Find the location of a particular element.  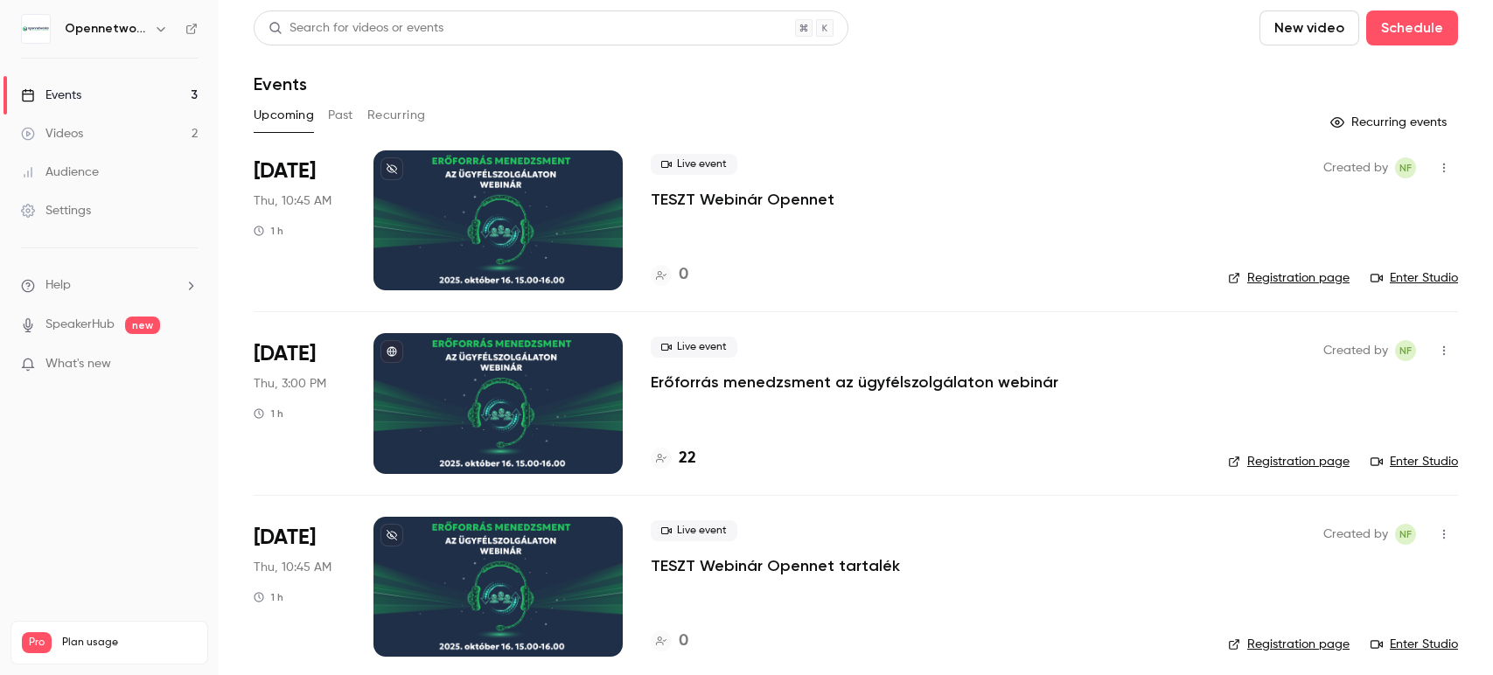

span: new is located at coordinates (143, 325).